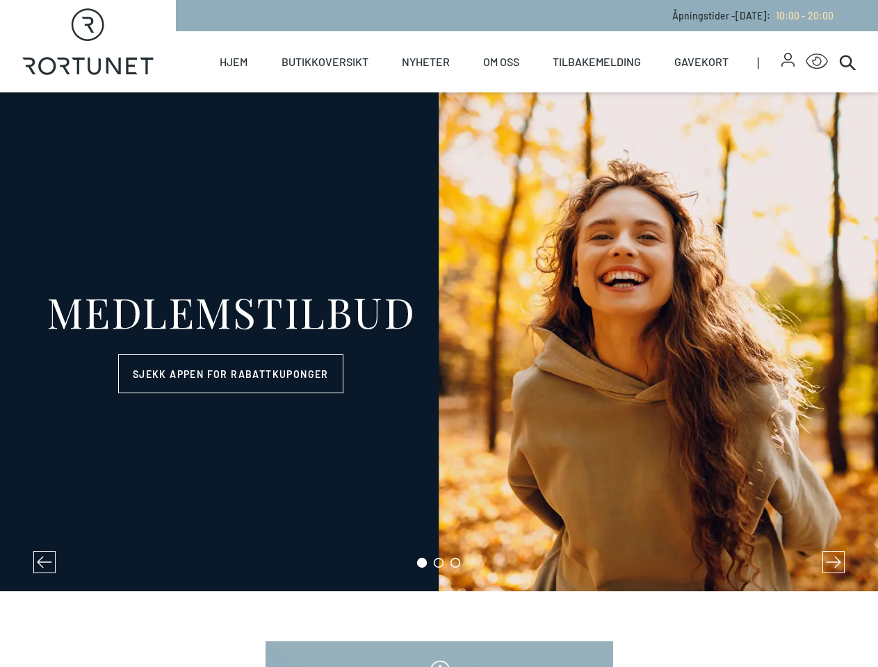  I want to click on a: 10:00 - 20:00, so click(802, 15).